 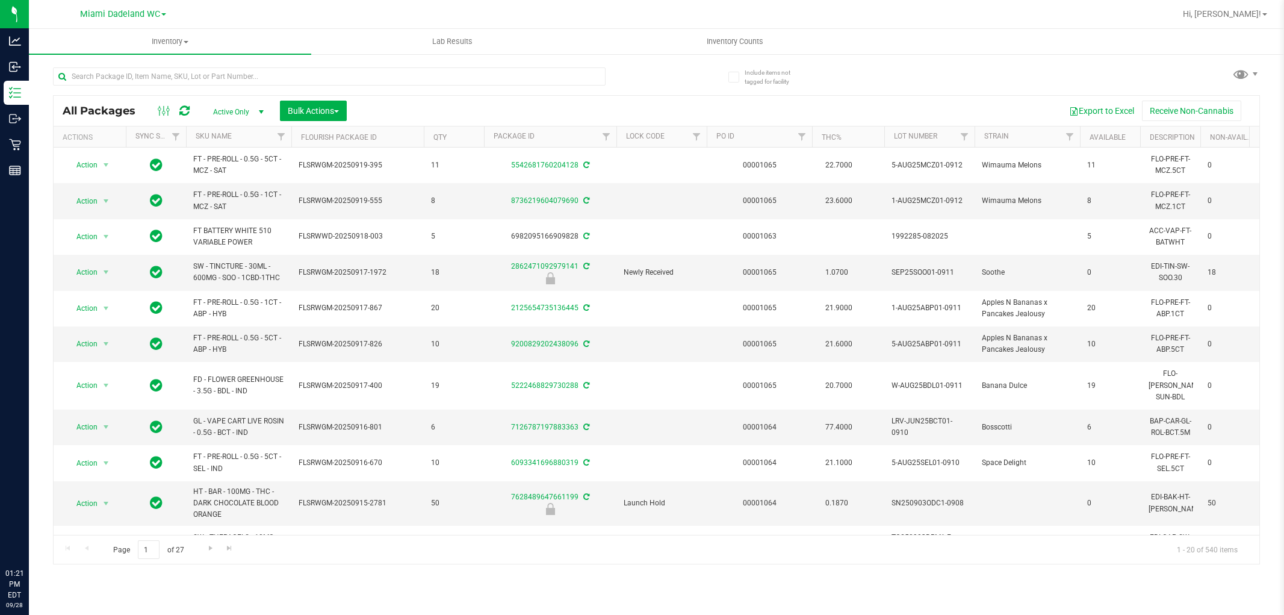 What do you see at coordinates (545, 200) in the screenshot?
I see `a: 8736219604079690` at bounding box center [545, 200].